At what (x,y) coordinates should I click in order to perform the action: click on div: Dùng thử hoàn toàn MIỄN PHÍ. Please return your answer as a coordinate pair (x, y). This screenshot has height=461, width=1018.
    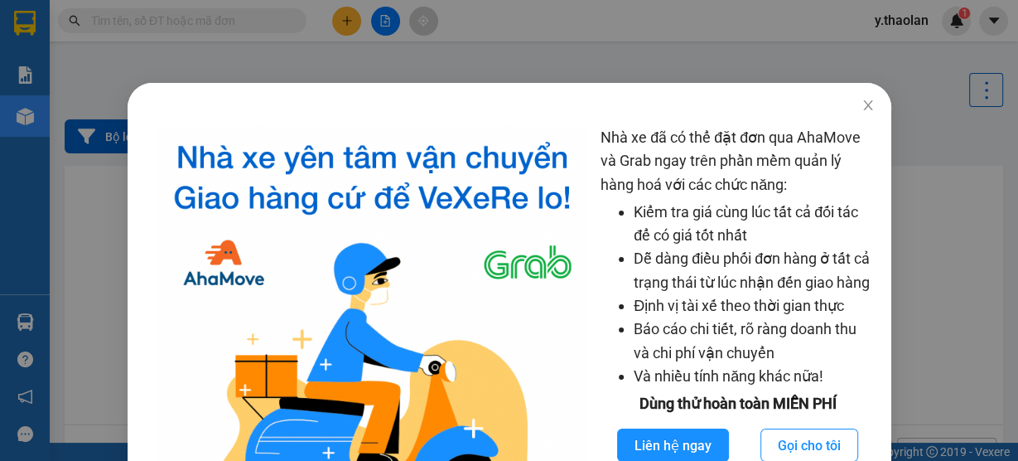
    Looking at the image, I should click on (737, 403).